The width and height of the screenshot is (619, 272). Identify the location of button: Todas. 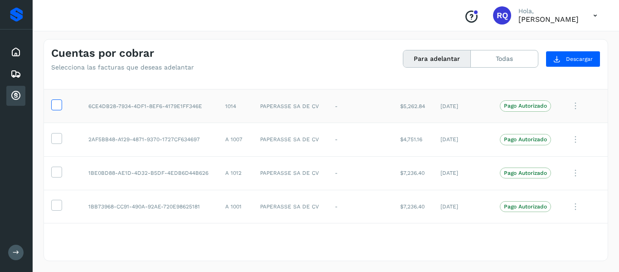
(505, 58).